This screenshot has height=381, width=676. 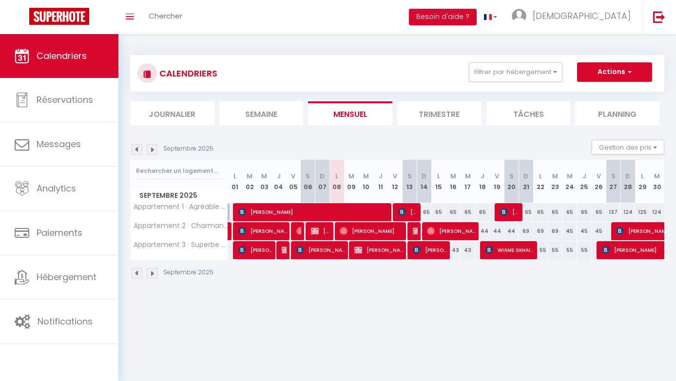 I want to click on img: logout, so click(x=658, y=17).